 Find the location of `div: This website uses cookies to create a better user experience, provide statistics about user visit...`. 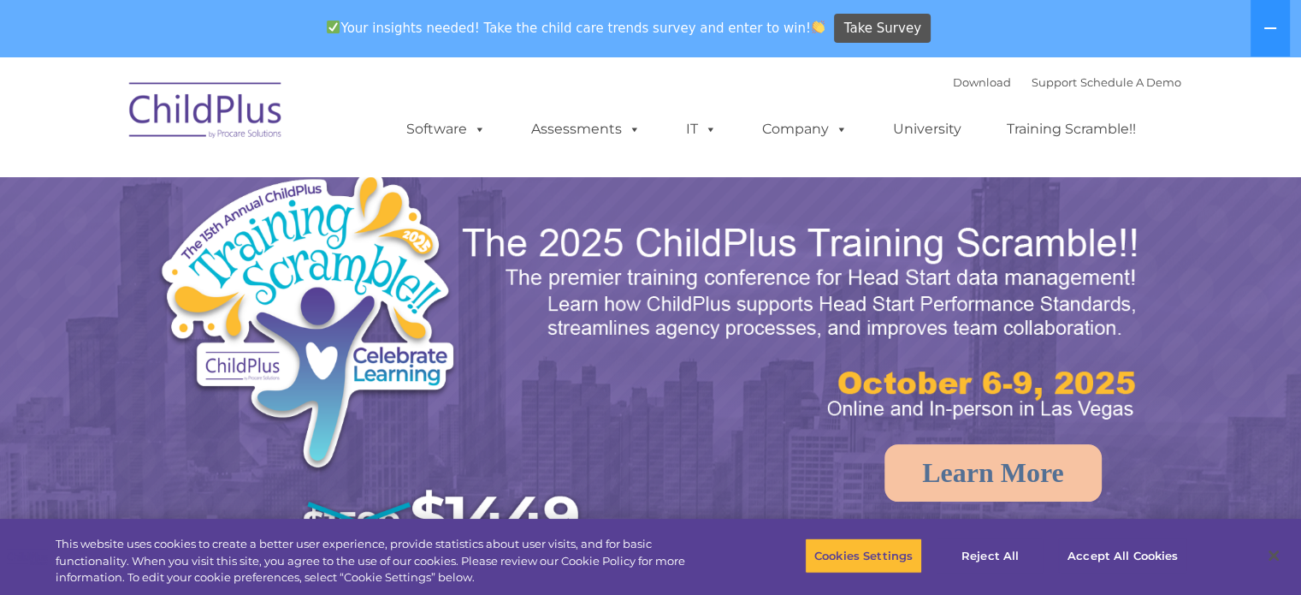

div: This website uses cookies to create a better user experience, provide statistics about user visit... is located at coordinates (386, 560).